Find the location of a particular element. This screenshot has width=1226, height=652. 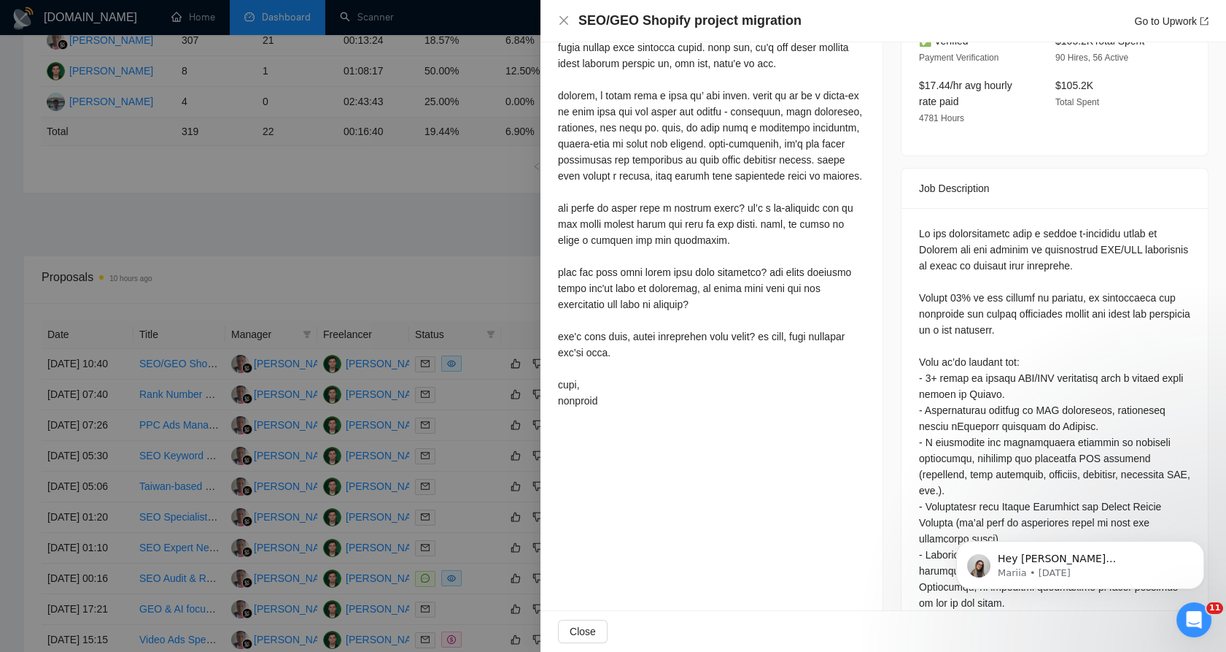

span: $17.44/hr avg hourly rate paid is located at coordinates (966, 93).